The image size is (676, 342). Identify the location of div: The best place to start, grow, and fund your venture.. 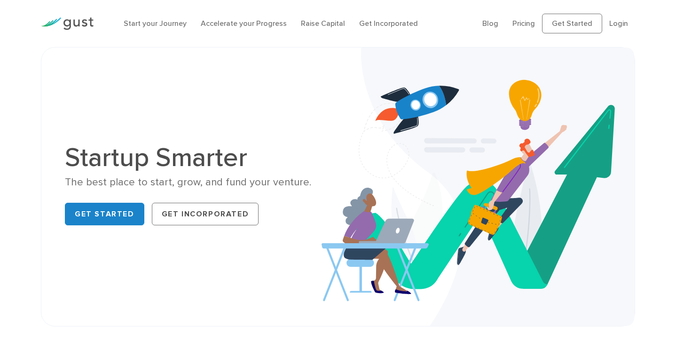
(198, 182).